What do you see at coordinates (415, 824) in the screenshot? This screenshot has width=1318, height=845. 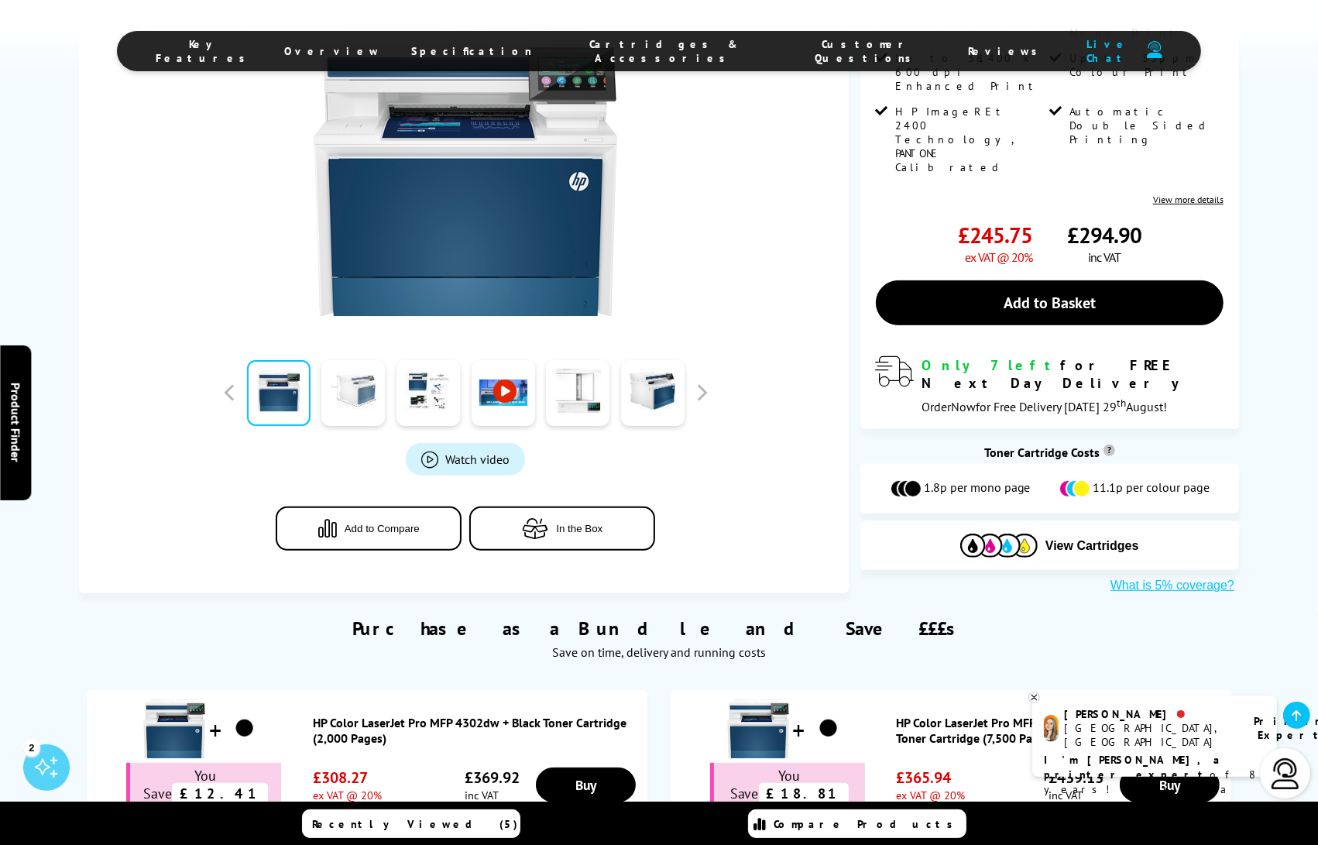 I see `span: Recently Viewed (5)` at bounding box center [415, 824].